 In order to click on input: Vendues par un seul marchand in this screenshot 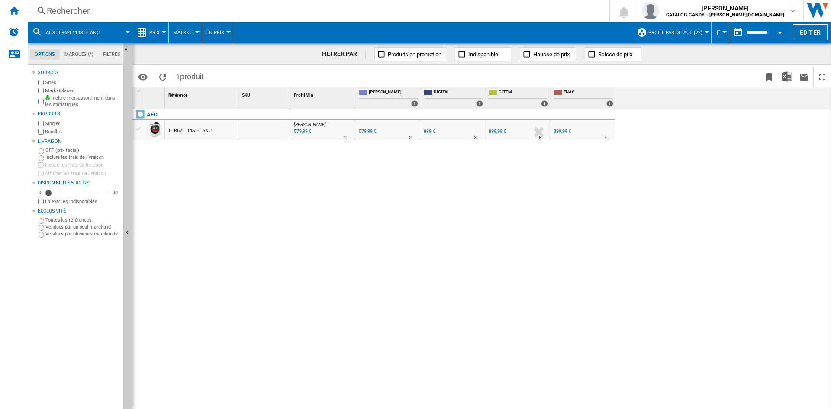, I will do `click(41, 228)`.